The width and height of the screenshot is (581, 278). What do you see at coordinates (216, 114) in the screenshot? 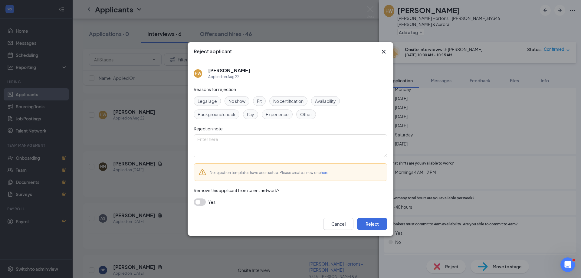
I see `span: Background check` at bounding box center [216, 114].